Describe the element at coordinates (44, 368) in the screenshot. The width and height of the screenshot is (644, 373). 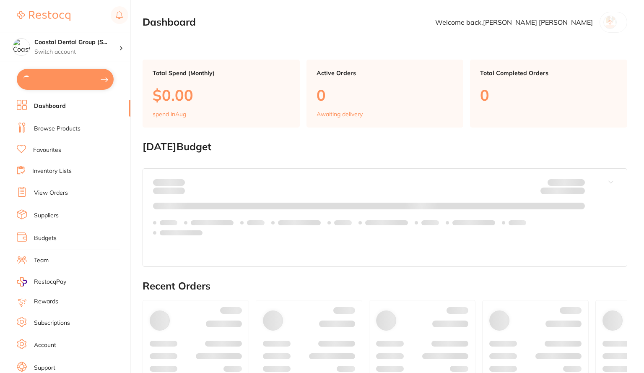
I see `a: Support` at that location.